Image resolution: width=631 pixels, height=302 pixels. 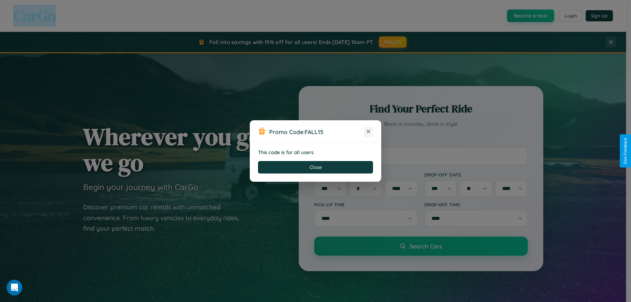 I want to click on div: Give Feedback, so click(x=625, y=151).